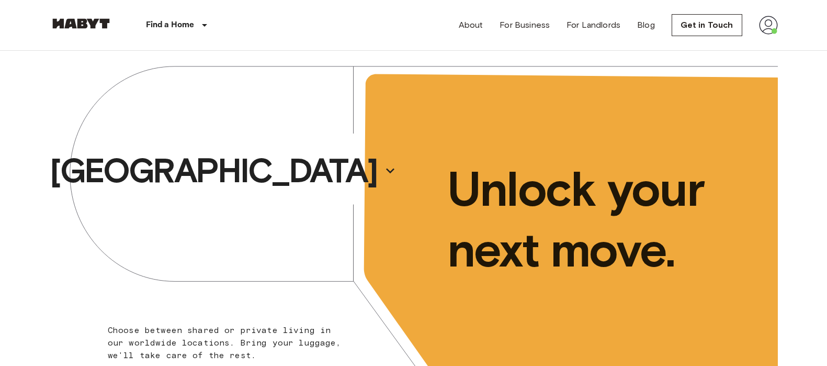 This screenshot has height=366, width=827. I want to click on p: Unlock your next move., so click(604, 219).